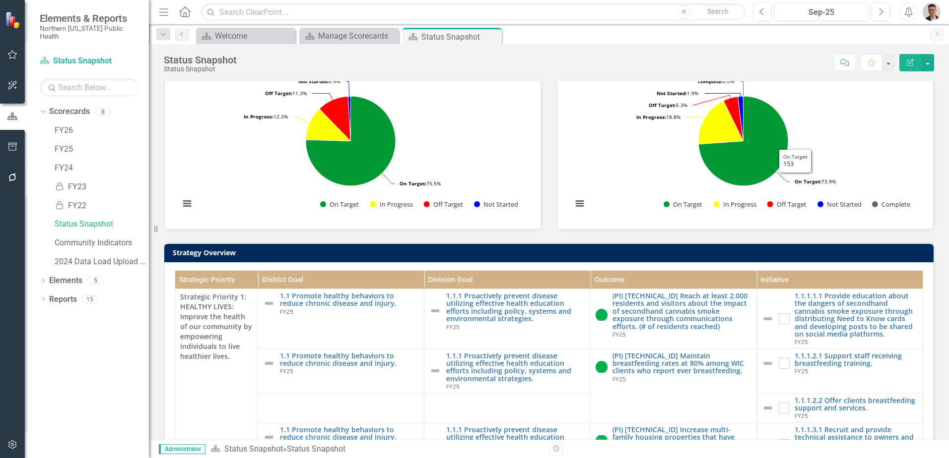  What do you see at coordinates (733, 119) in the screenshot?
I see `path: Off Target, 11.` at bounding box center [733, 119].